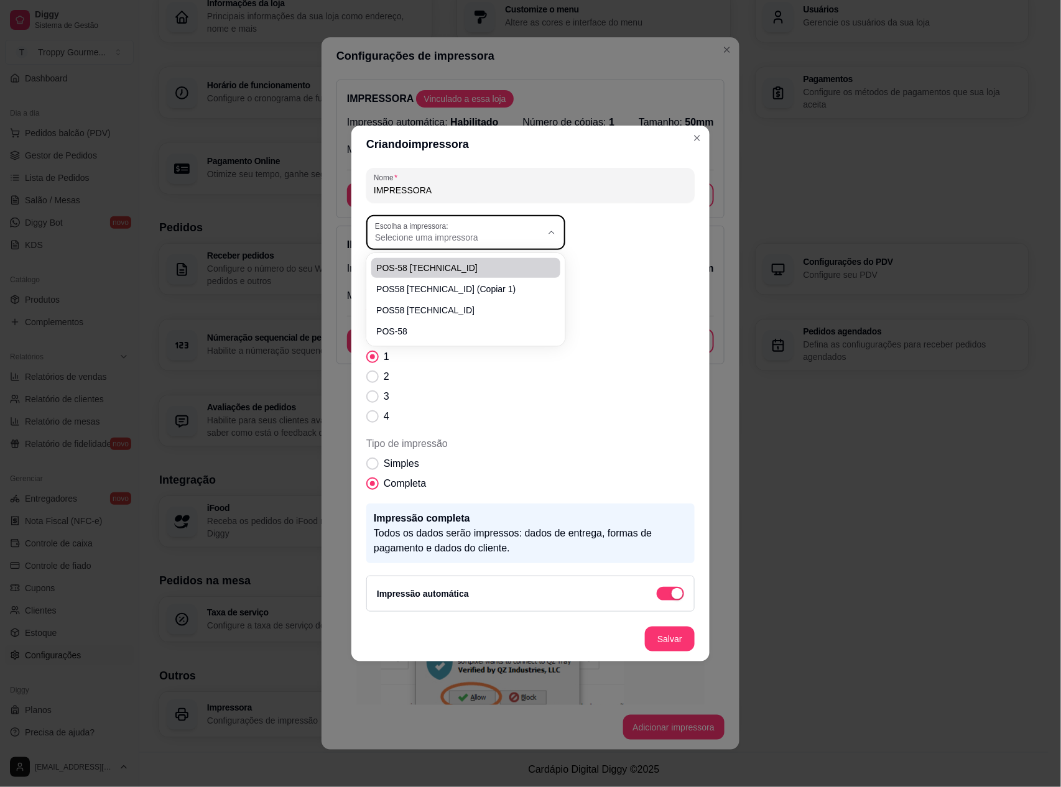 The width and height of the screenshot is (1061, 787). Describe the element at coordinates (530, 519) in the screenshot. I see `p: Impressão completa` at that location.